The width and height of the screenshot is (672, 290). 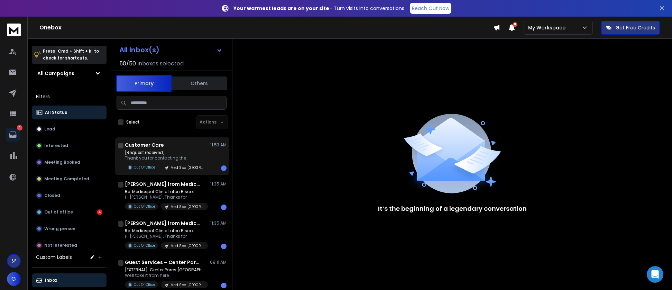 I want to click on span: Cmd + Shift + k, so click(x=74, y=51).